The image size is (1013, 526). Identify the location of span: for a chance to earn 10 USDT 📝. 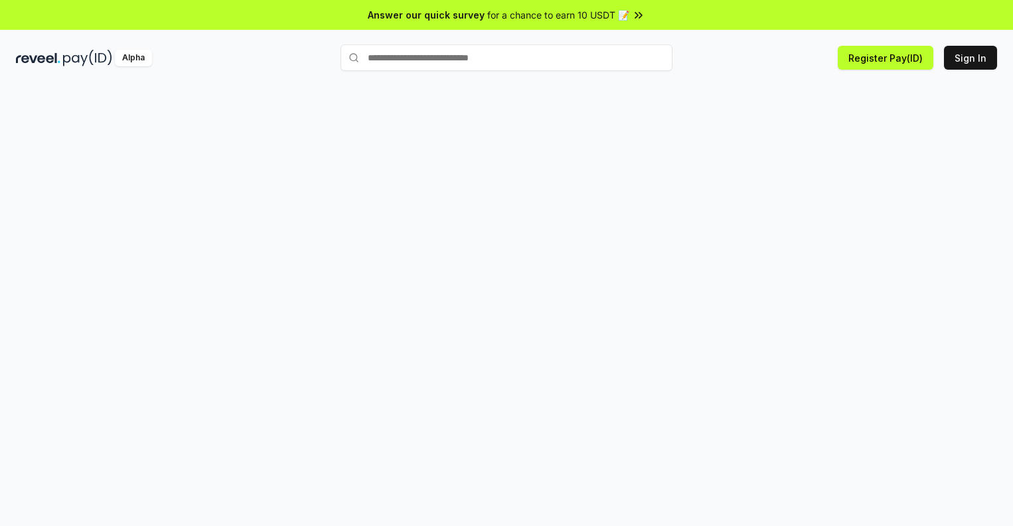
(558, 15).